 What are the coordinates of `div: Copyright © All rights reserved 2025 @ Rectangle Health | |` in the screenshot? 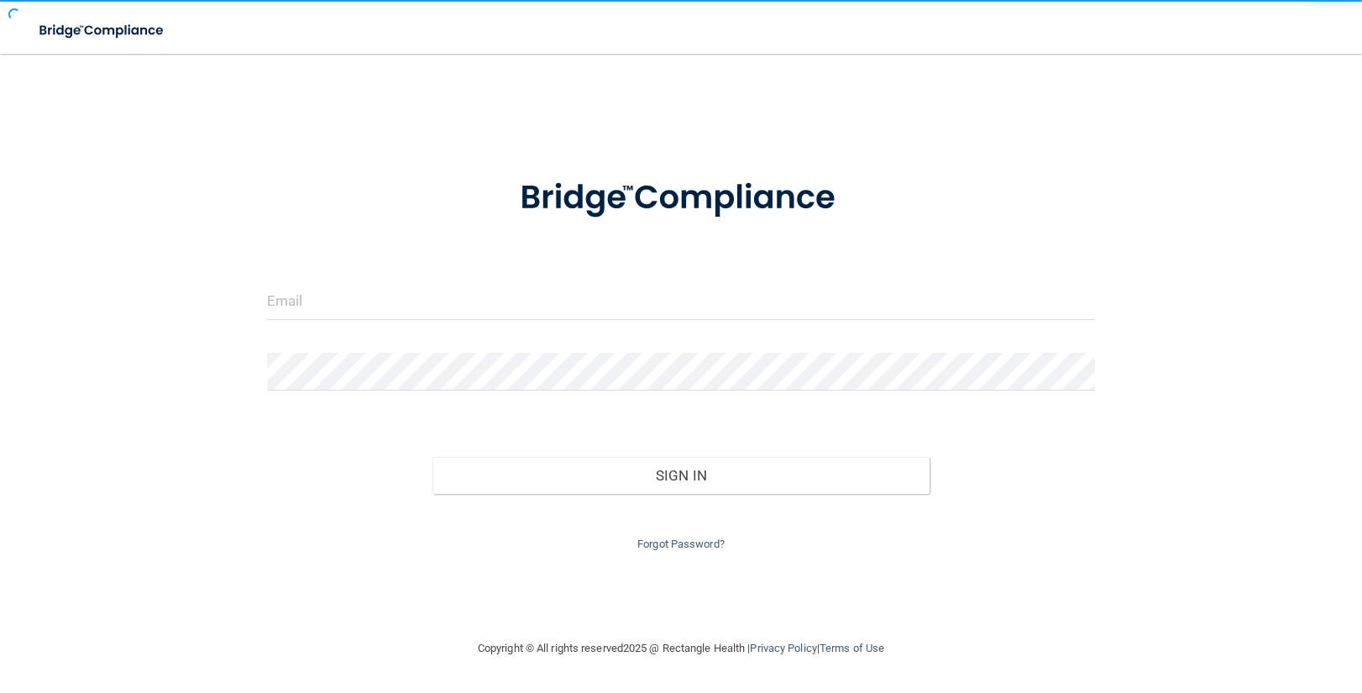 It's located at (681, 648).